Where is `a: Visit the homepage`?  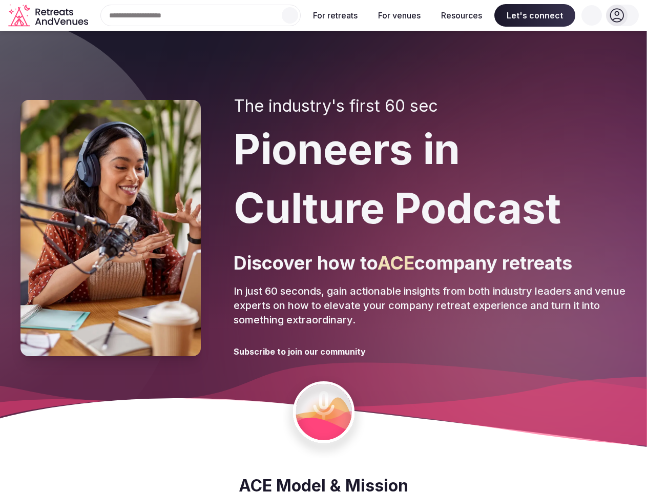
a: Visit the homepage is located at coordinates (49, 15).